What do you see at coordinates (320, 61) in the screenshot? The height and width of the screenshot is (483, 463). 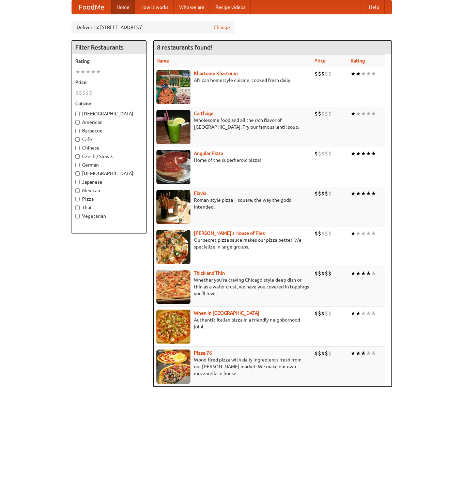 I see `a: Price` at bounding box center [320, 61].